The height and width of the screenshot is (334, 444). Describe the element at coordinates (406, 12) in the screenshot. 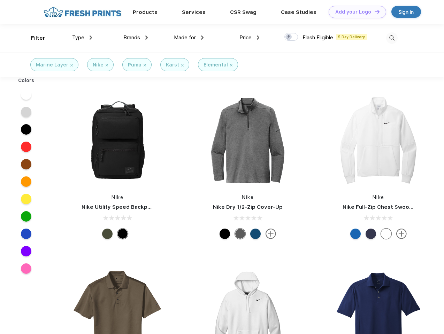

I see `div: Sign in` at that location.